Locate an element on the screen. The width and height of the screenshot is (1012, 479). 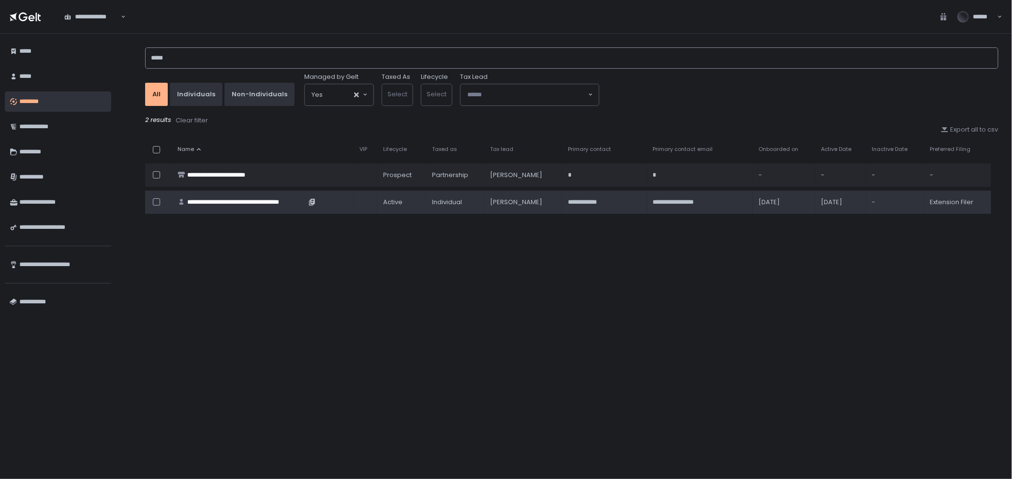
div: Non-Individuals is located at coordinates (259, 94).